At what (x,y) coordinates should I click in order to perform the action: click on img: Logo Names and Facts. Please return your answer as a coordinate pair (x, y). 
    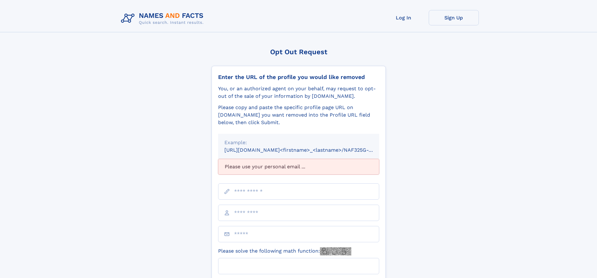
    Looking at the image, I should click on (163, 18).